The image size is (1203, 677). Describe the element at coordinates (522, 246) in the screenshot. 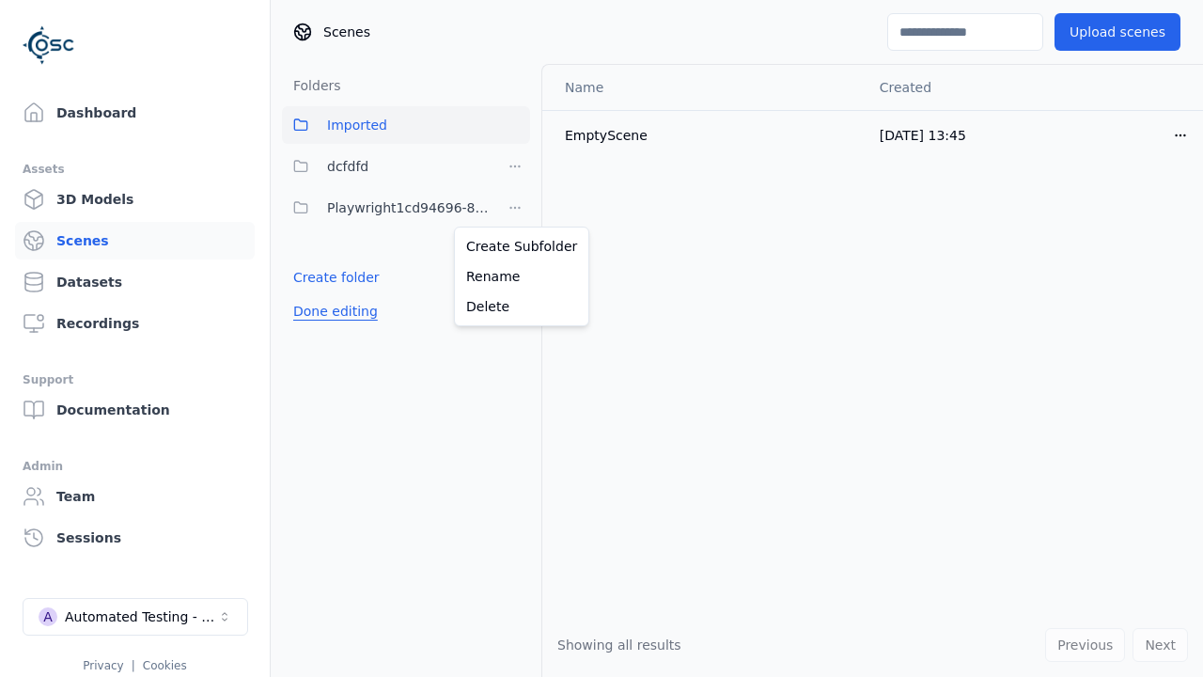

I see `a: Create Subfolder` at that location.